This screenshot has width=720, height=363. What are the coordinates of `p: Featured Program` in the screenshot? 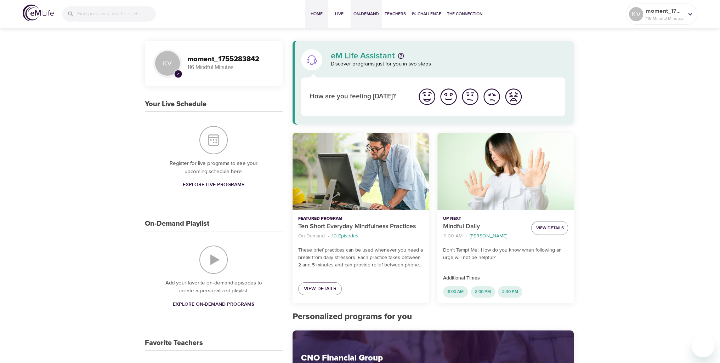 It's located at (360, 219).